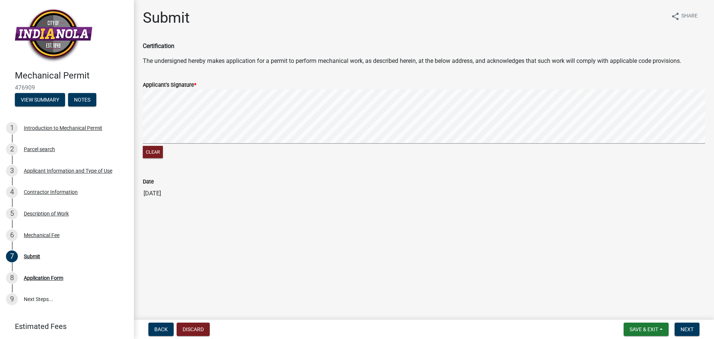 The image size is (714, 339). I want to click on span: Back, so click(161, 329).